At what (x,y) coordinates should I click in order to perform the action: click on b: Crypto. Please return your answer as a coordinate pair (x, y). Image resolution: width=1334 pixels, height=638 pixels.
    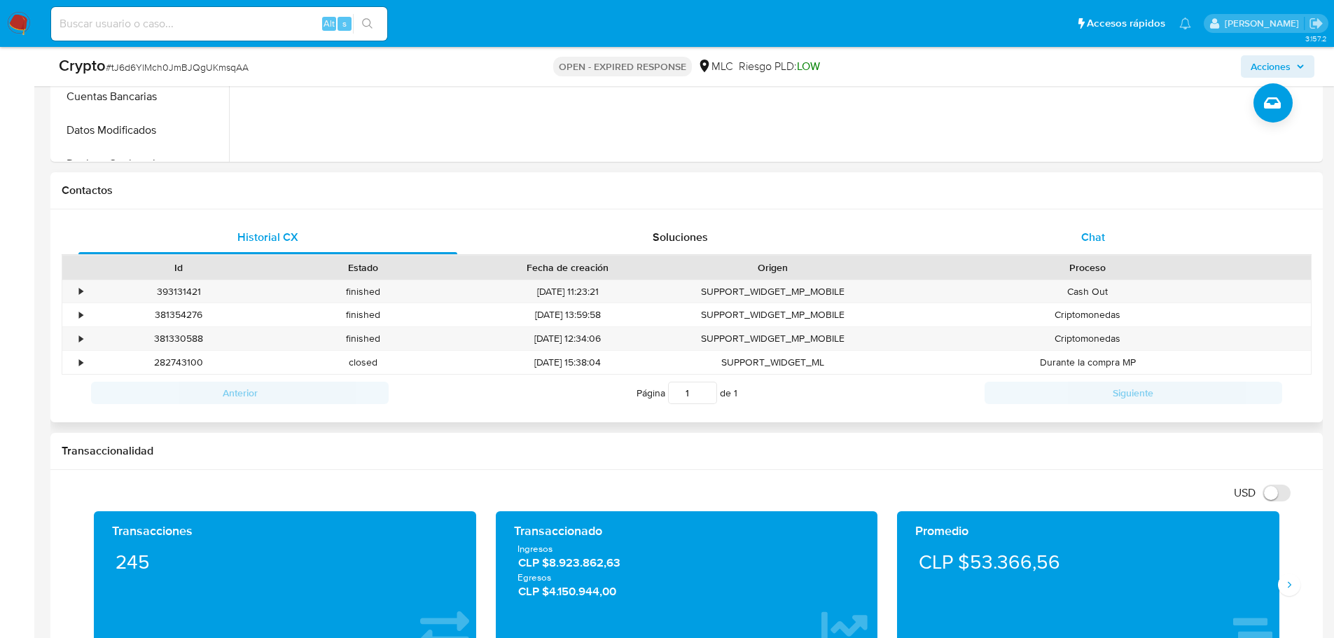
    Looking at the image, I should click on (82, 65).